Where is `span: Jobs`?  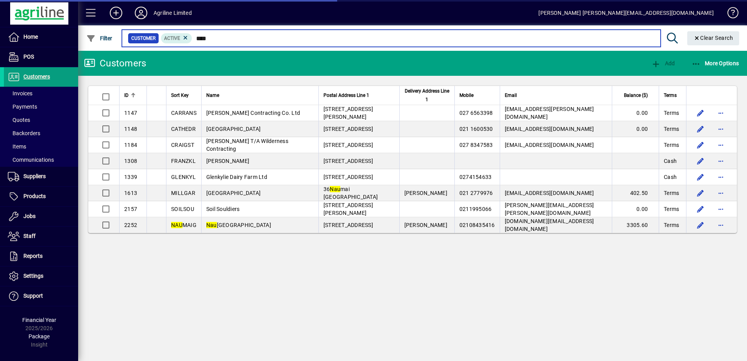 span: Jobs is located at coordinates (29, 216).